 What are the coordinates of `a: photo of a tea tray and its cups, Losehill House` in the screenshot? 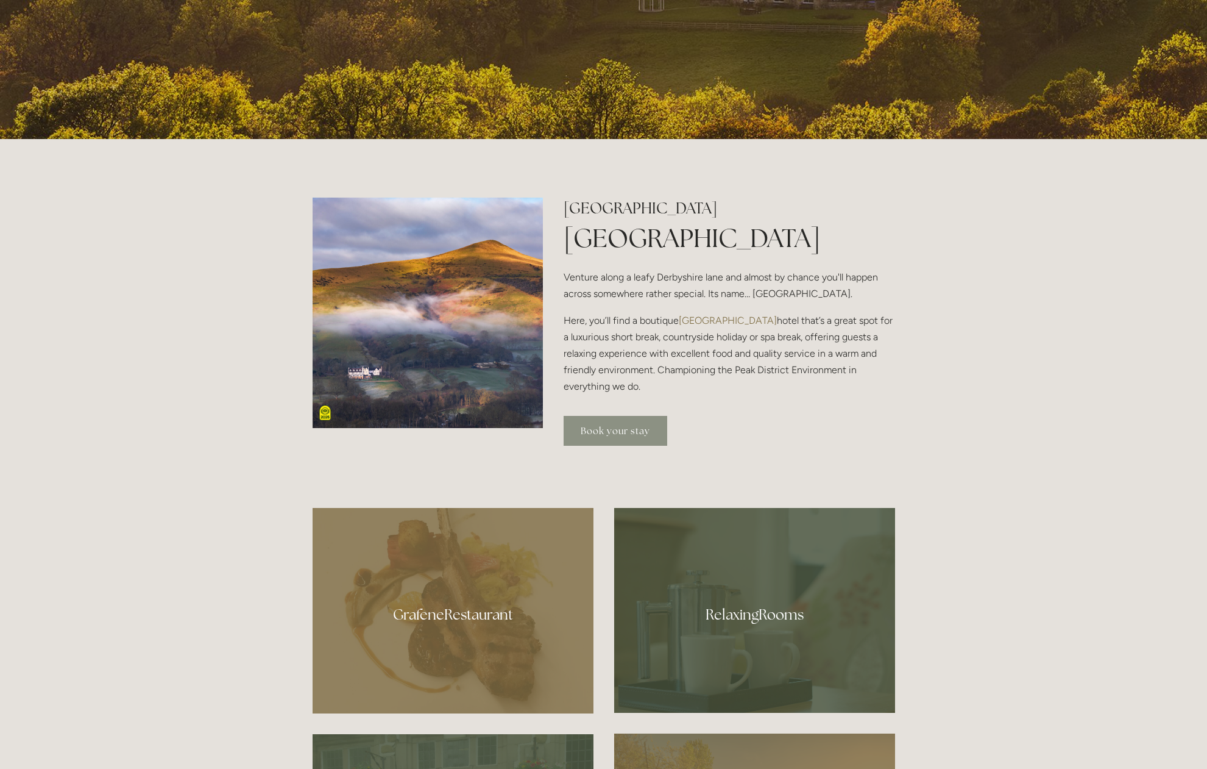 It's located at (755, 610).